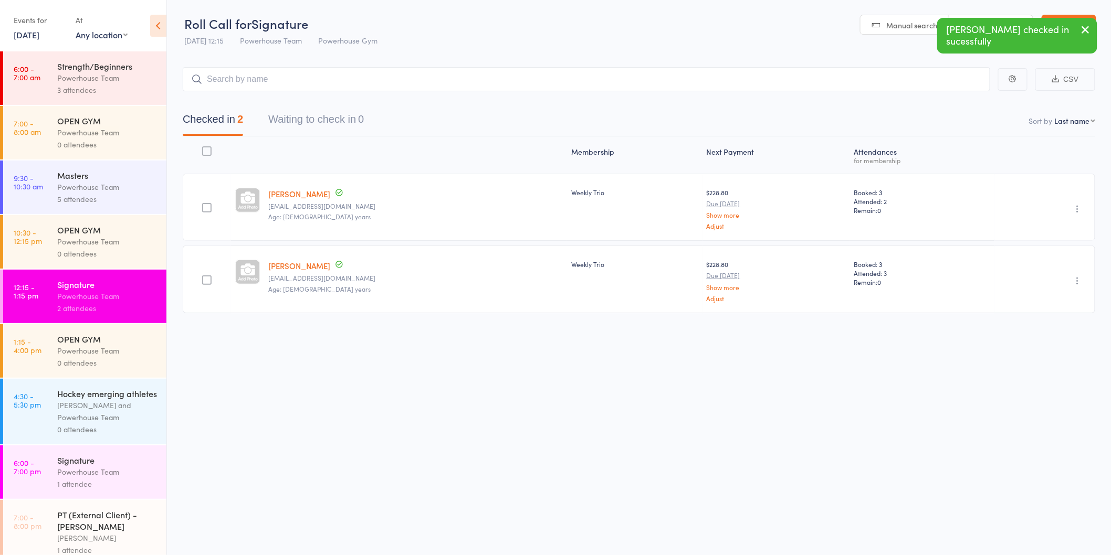 This screenshot has width=1111, height=555. Describe the element at coordinates (27, 467) in the screenshot. I see `time: 6:00 - 7:00 pm` at that location.